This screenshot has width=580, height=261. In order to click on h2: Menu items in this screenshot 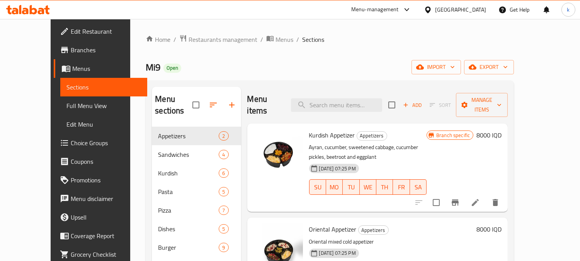, I will do `click(265, 105)`.